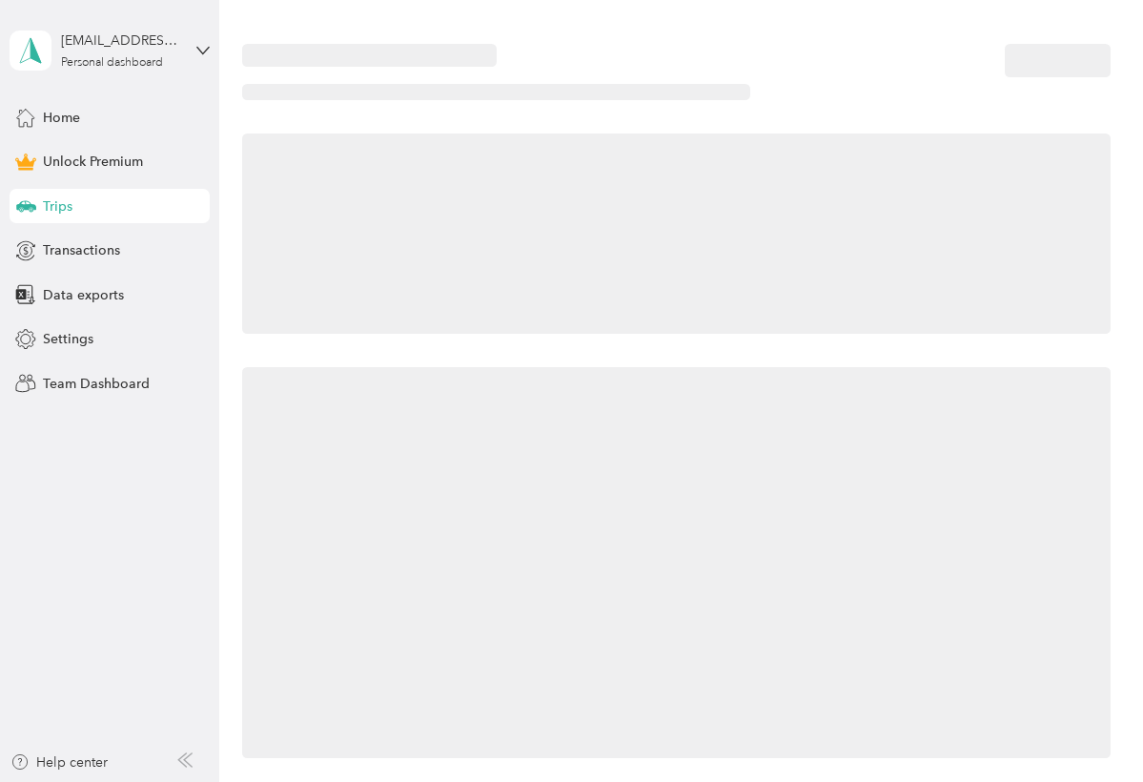 This screenshot has height=782, width=1143. I want to click on span: Home, so click(61, 117).